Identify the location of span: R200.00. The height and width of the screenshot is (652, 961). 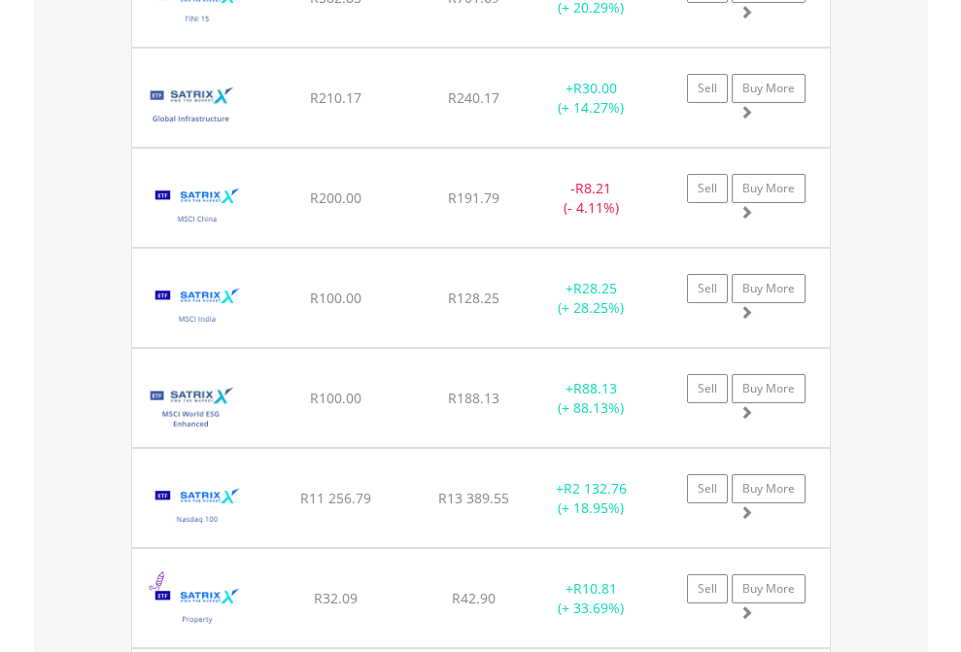
(335, 197).